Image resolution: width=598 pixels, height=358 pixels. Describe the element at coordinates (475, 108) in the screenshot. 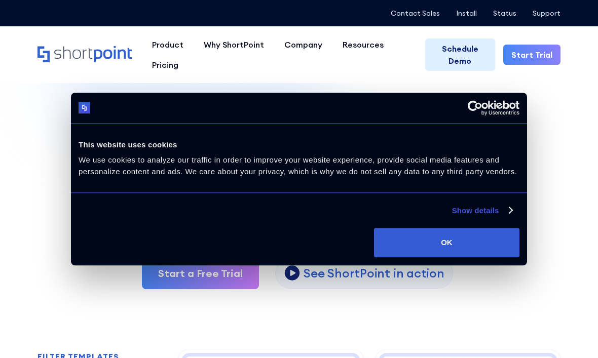

I see `a: Usercentrics Cookiebot - opens in a new window` at that location.